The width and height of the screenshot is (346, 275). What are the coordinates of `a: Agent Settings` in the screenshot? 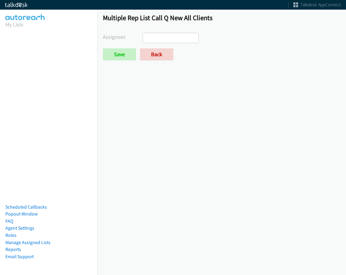 It's located at (20, 228).